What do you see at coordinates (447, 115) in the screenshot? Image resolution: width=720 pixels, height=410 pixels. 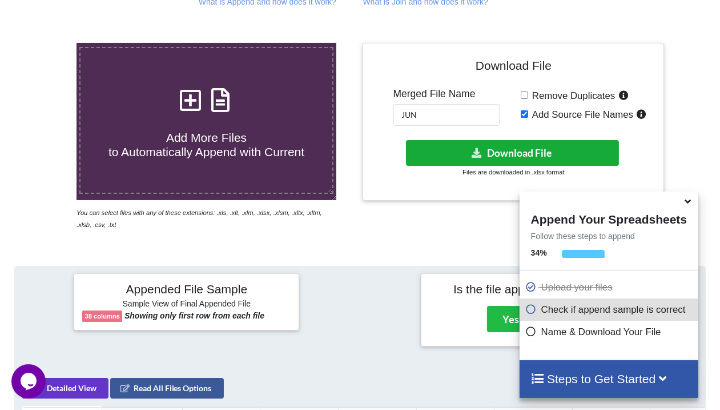 I see `input: Enter File Name` at bounding box center [447, 115].